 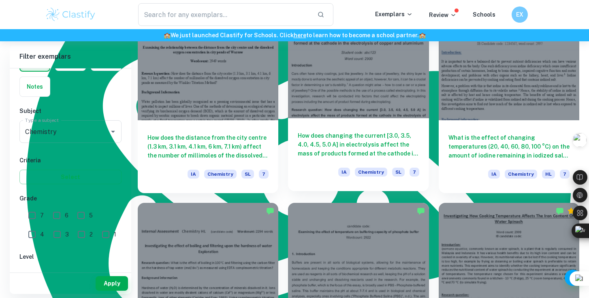 I want to click on button: EX, so click(x=519, y=15).